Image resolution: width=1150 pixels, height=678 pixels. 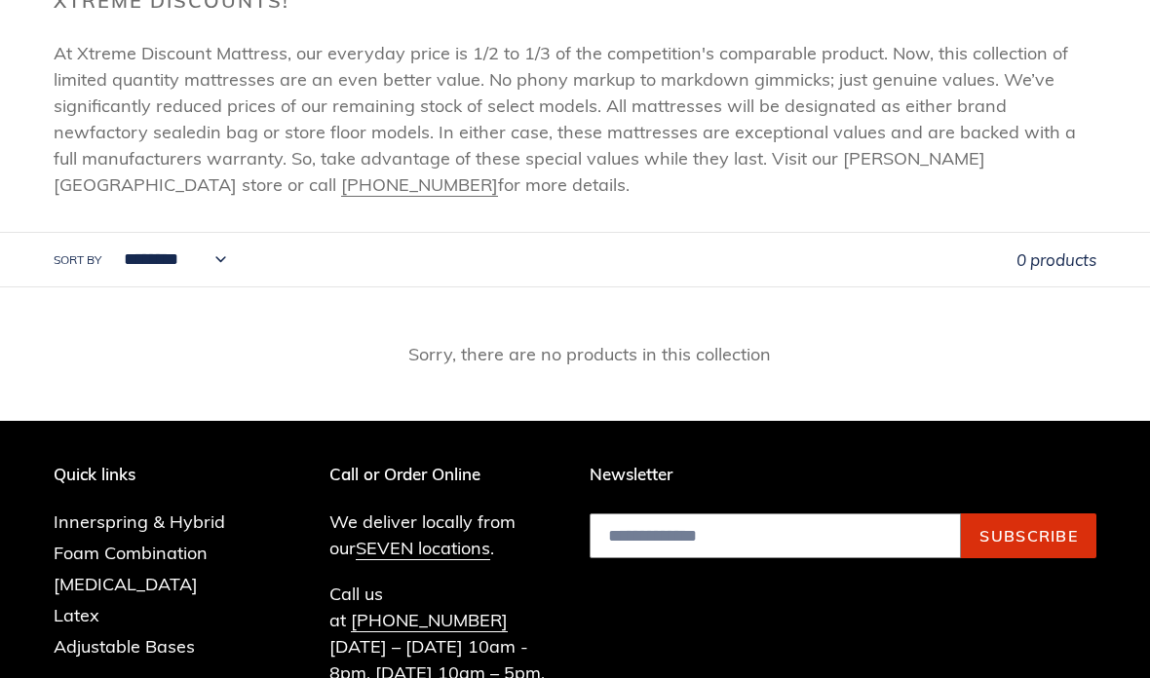 I want to click on label: Sort by, so click(x=77, y=260).